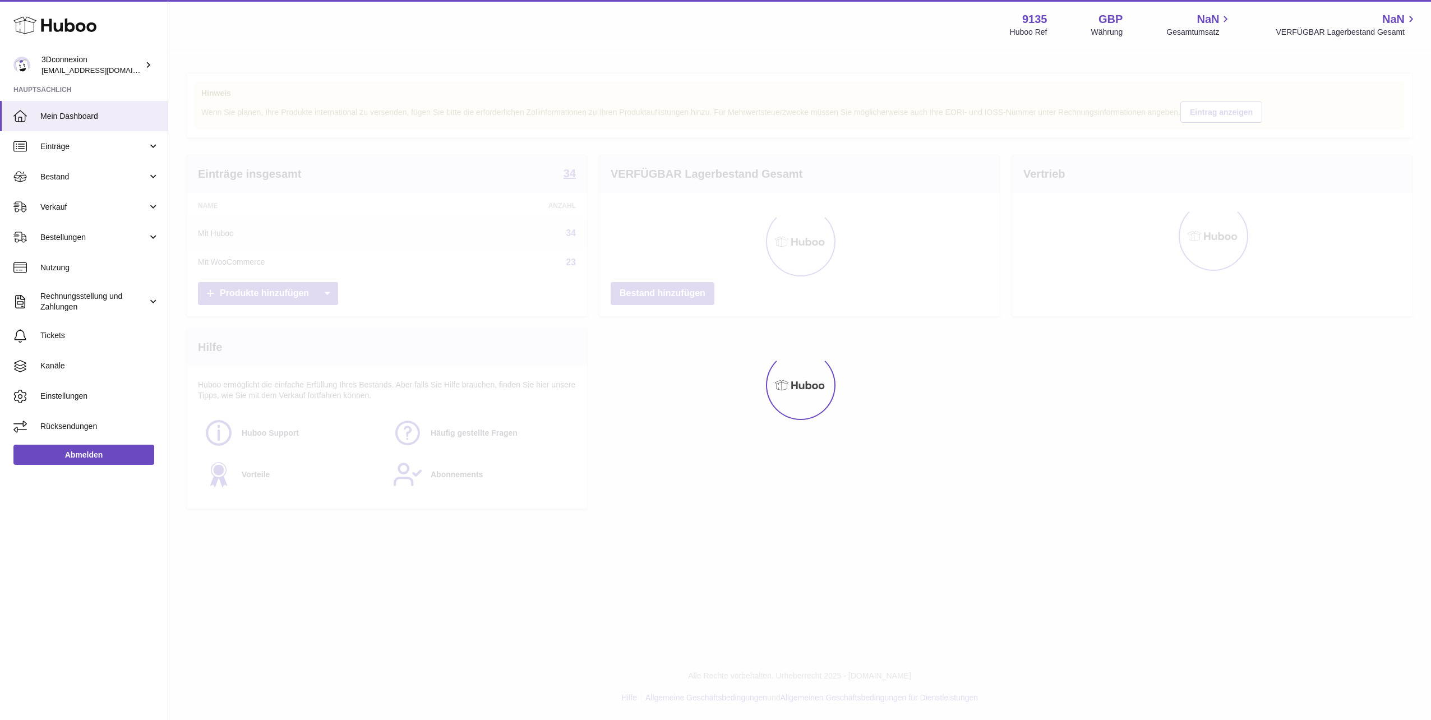 This screenshot has height=720, width=1431. What do you see at coordinates (100, 267) in the screenshot?
I see `span: Nutzung` at bounding box center [100, 267].